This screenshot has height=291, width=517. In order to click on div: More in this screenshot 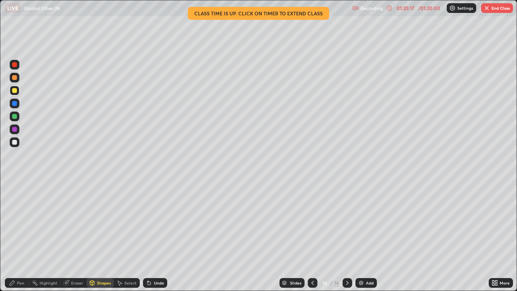, I will do `click(504, 283)`.